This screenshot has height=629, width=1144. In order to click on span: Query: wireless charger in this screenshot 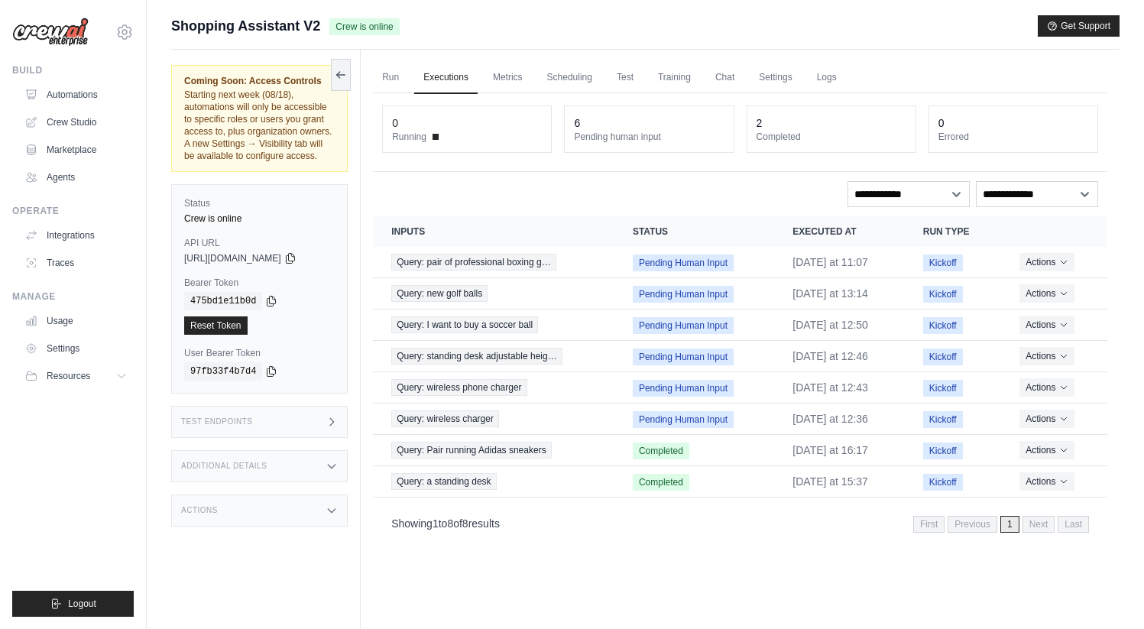, I will do `click(445, 419)`.